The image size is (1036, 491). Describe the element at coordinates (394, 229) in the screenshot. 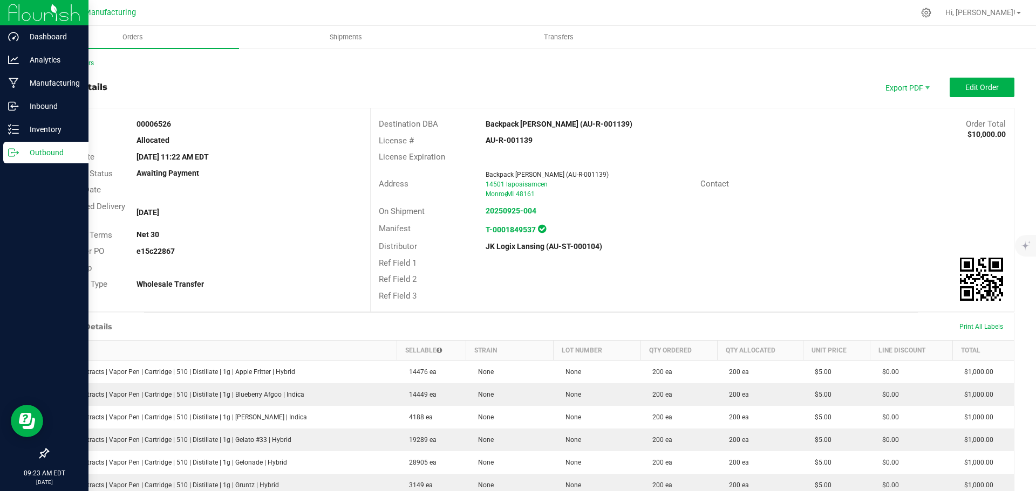

I see `span: Manifest` at that location.